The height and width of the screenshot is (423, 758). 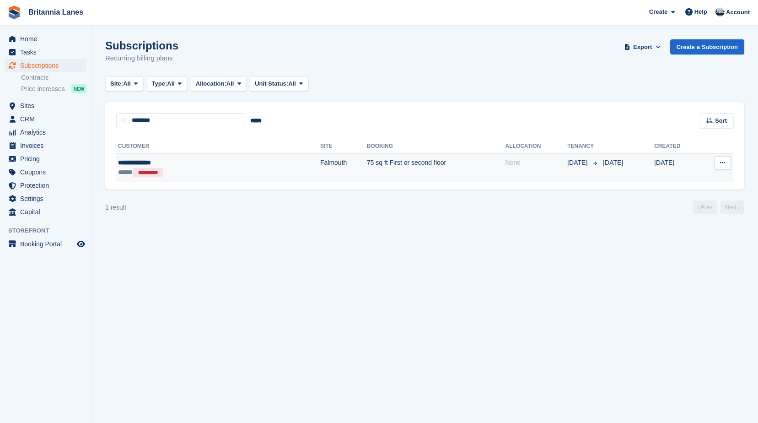 I want to click on span: Subscriptions, so click(x=48, y=65).